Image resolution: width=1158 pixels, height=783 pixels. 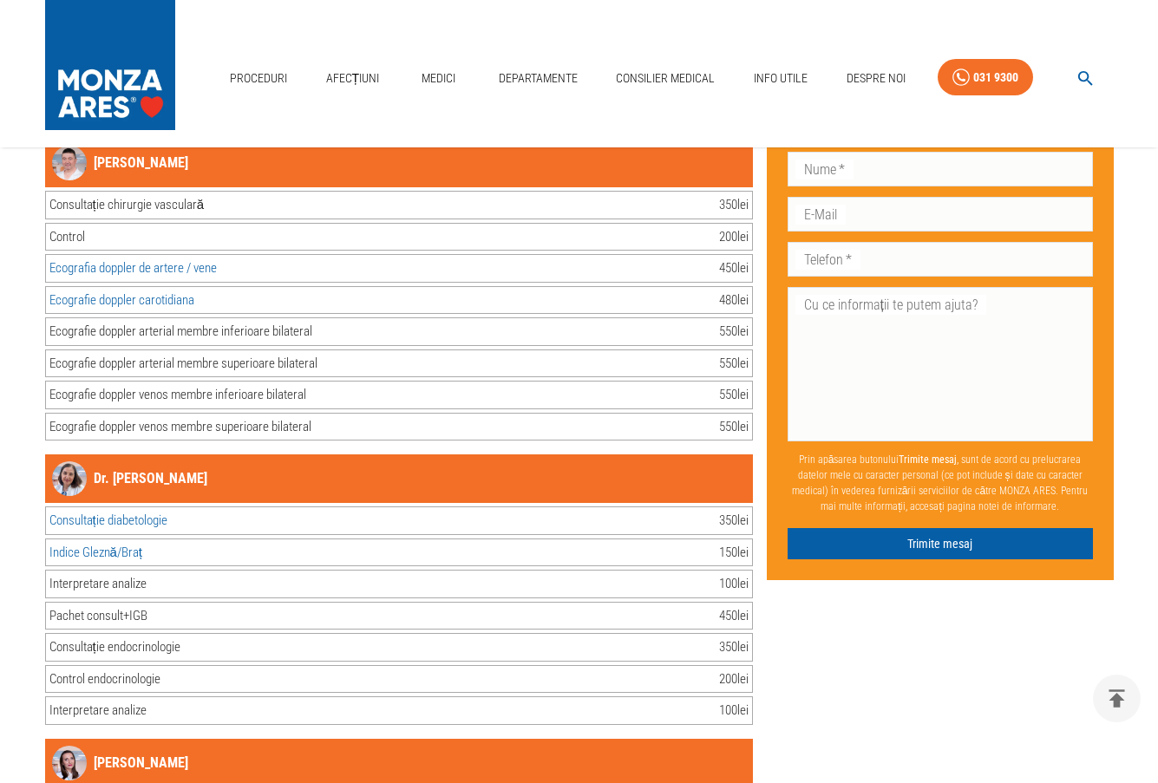 I want to click on a: Indice Gleznă/Braț, so click(x=96, y=553).